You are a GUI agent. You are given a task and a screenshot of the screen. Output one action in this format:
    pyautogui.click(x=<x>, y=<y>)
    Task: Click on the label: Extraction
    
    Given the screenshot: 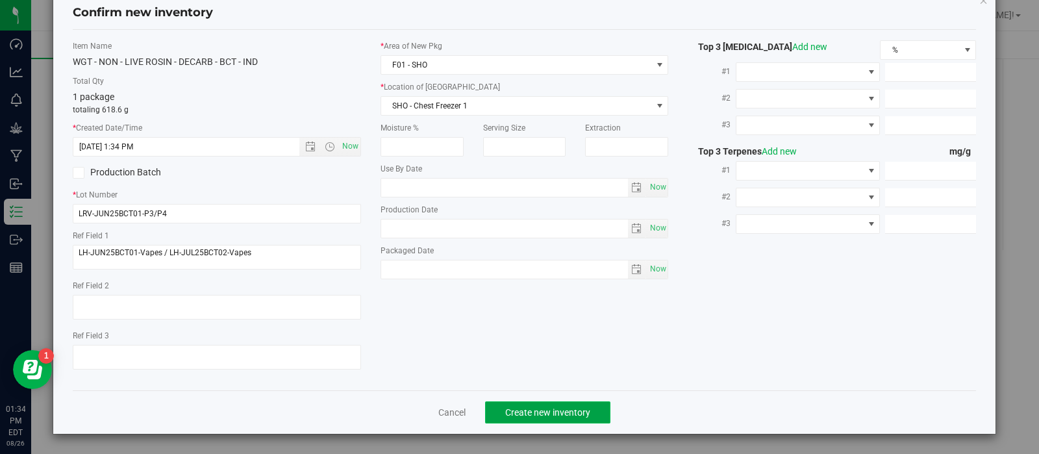 What is the action you would take?
    pyautogui.click(x=627, y=128)
    